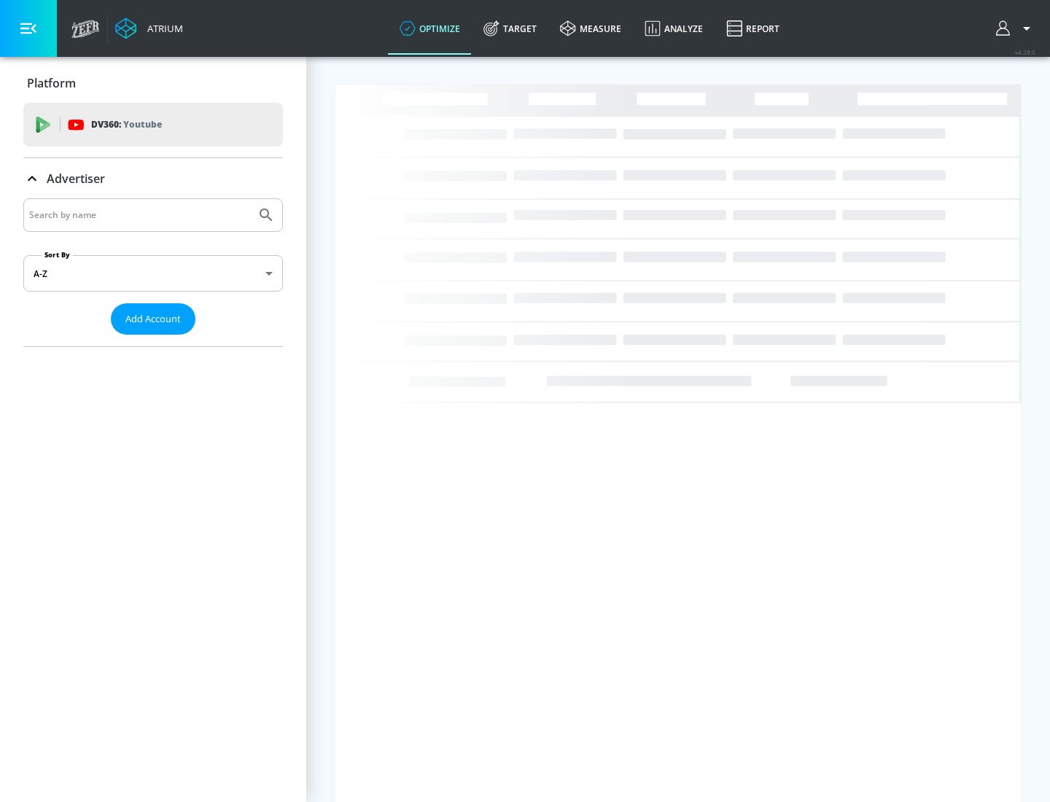 The height and width of the screenshot is (802, 1050). What do you see at coordinates (673, 28) in the screenshot?
I see `a: Analyze` at bounding box center [673, 28].